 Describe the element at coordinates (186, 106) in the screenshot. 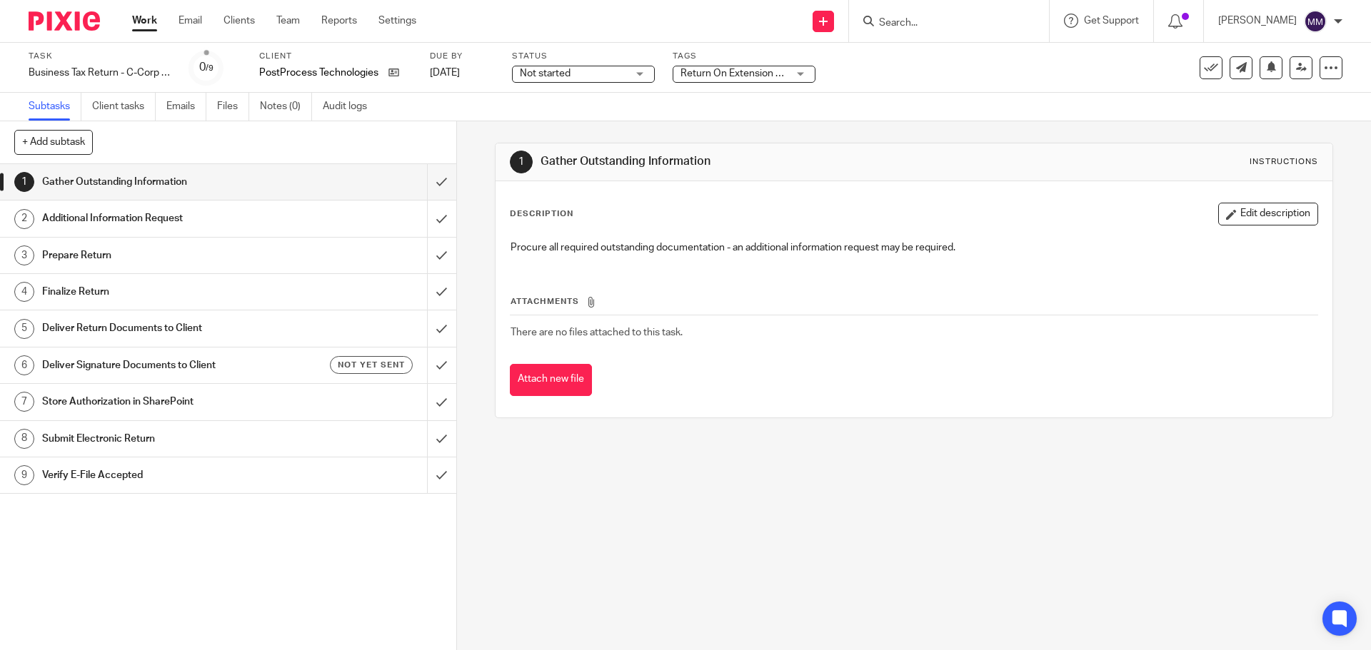

I see `a: Emails` at that location.